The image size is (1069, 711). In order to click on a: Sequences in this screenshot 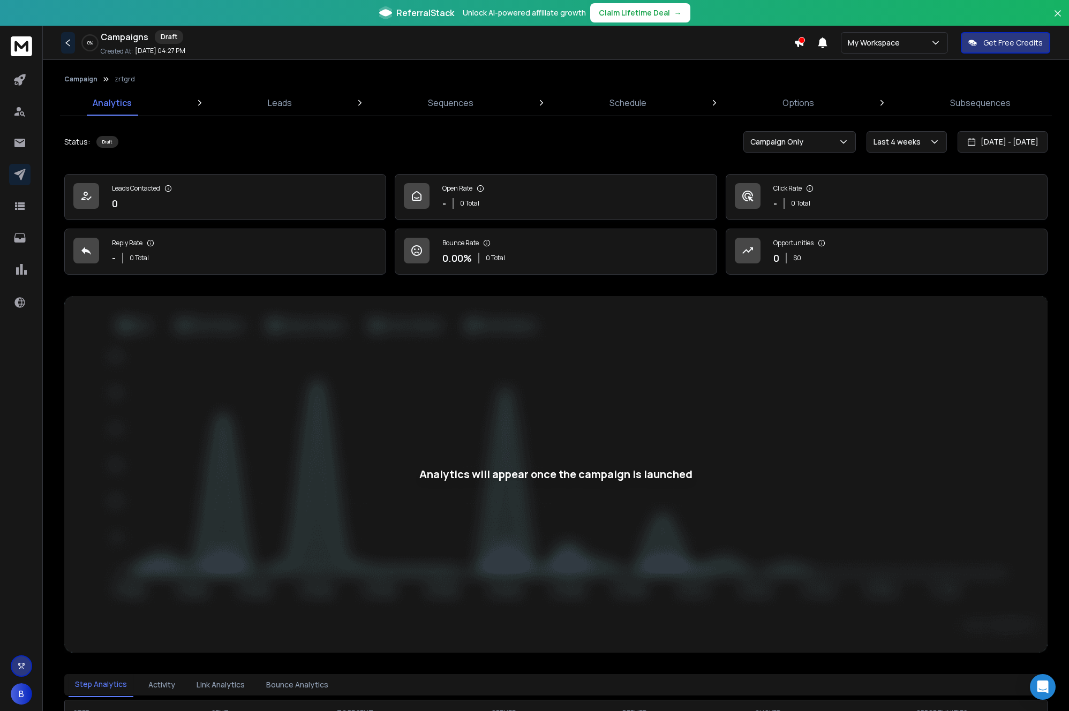, I will do `click(450, 103)`.